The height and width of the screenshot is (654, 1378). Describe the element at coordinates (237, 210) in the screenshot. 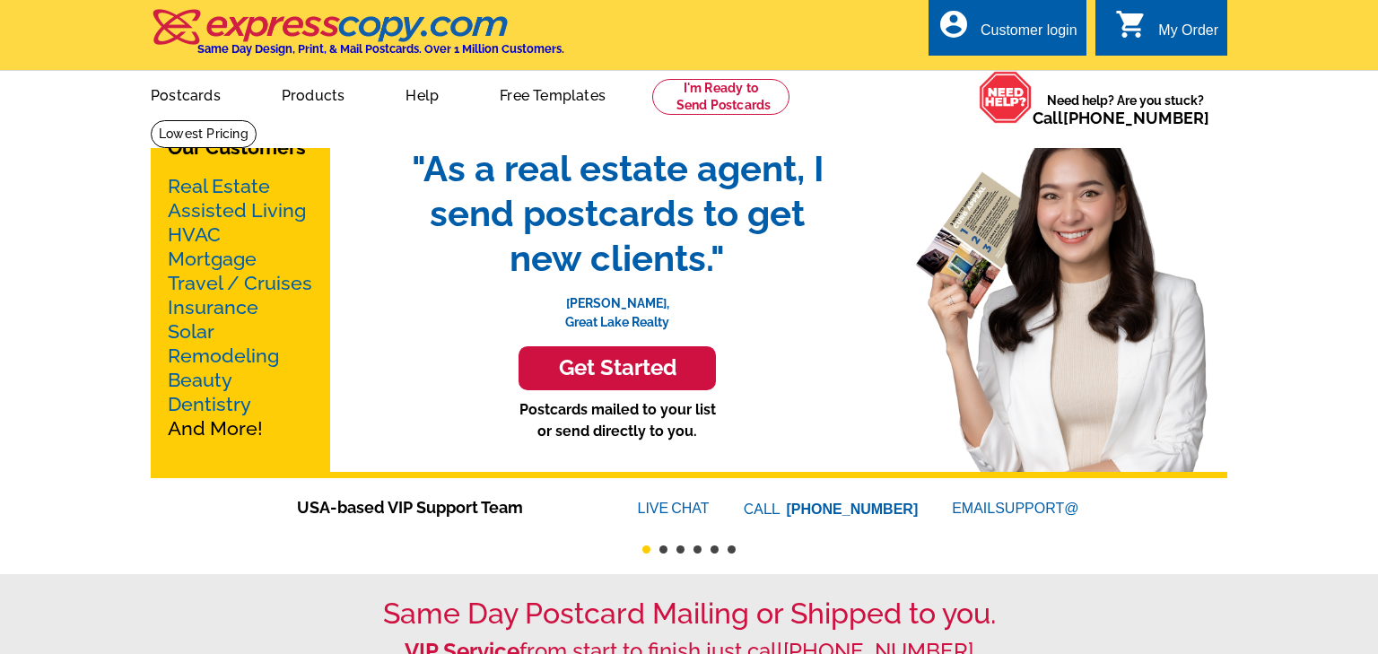

I see `a: Assisted Living` at that location.